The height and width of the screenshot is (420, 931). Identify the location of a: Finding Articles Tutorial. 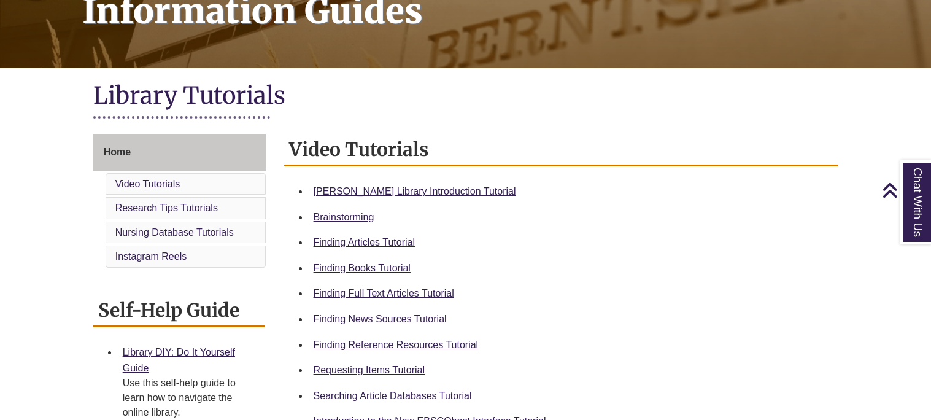
(364, 242).